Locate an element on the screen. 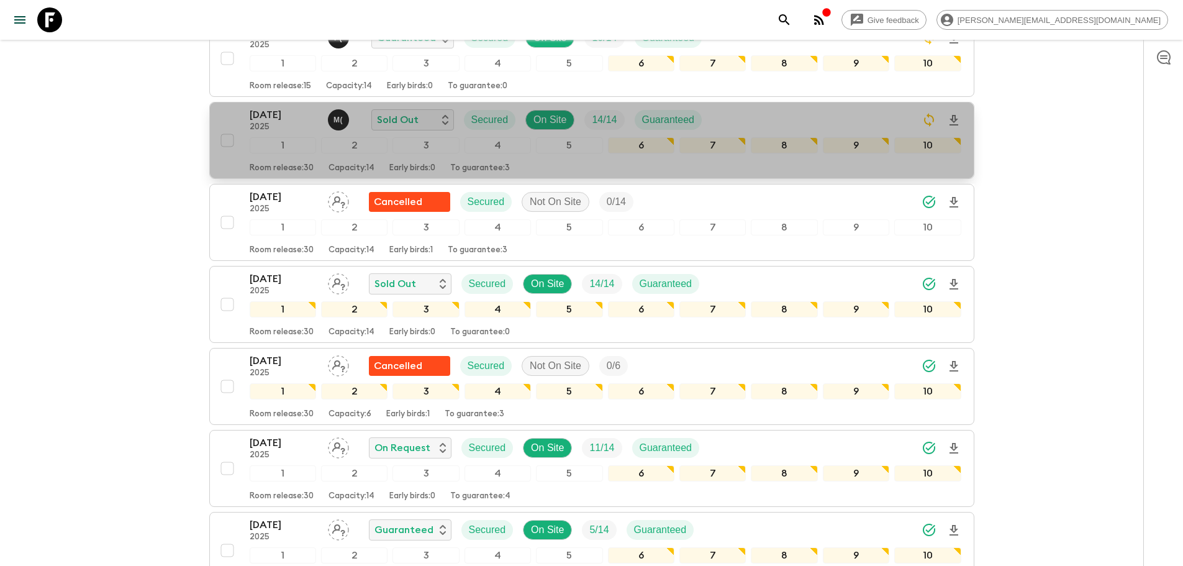  p: M ( is located at coordinates (338, 120).